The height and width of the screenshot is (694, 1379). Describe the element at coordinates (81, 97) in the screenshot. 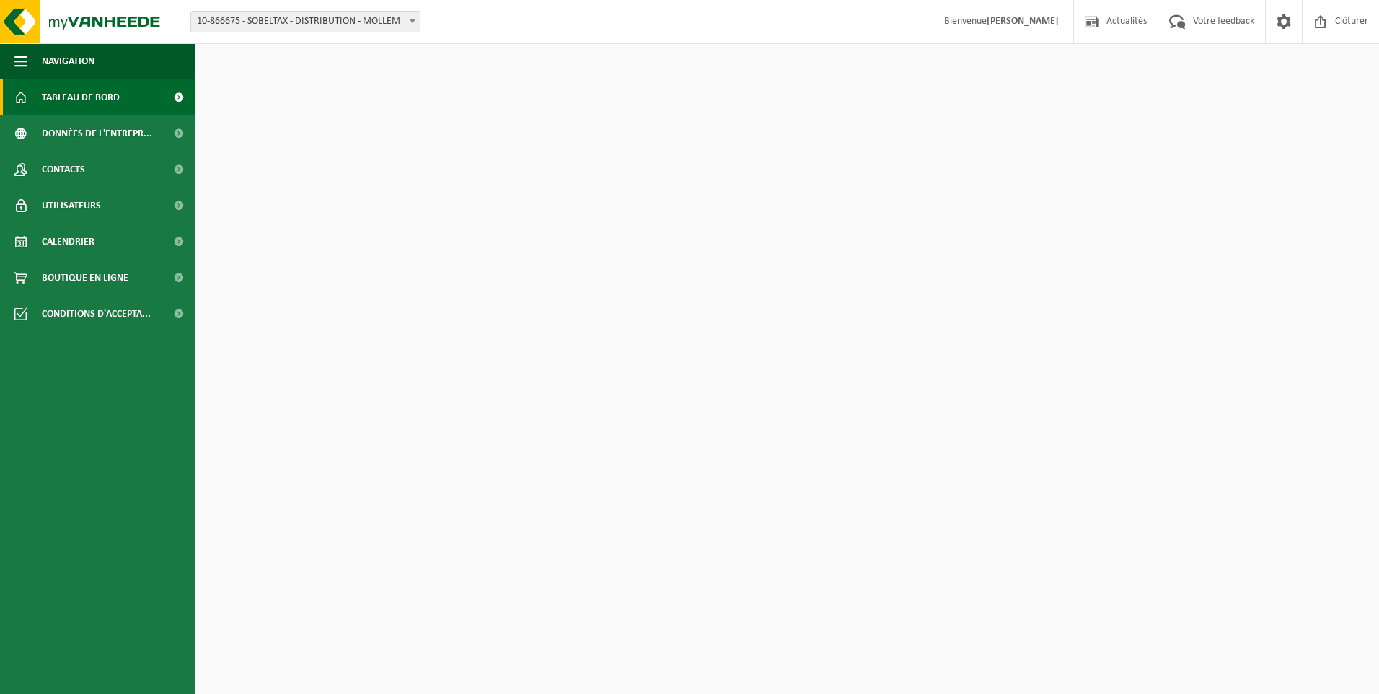

I see `span: Tableau de bord` at that location.